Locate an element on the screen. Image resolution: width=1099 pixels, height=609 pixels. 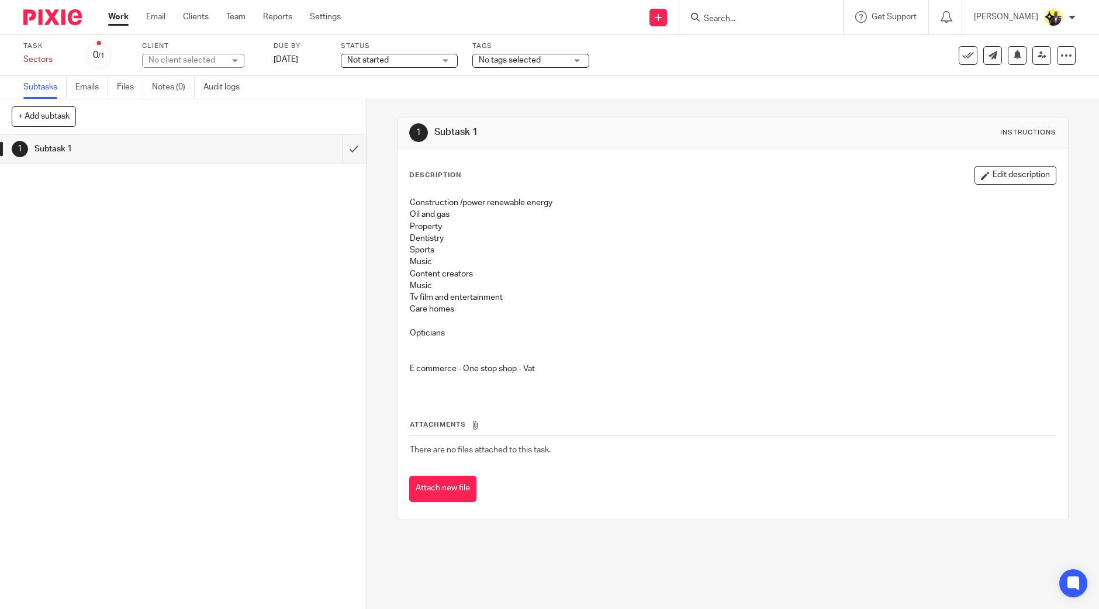
button: + Add subtask is located at coordinates (44, 116).